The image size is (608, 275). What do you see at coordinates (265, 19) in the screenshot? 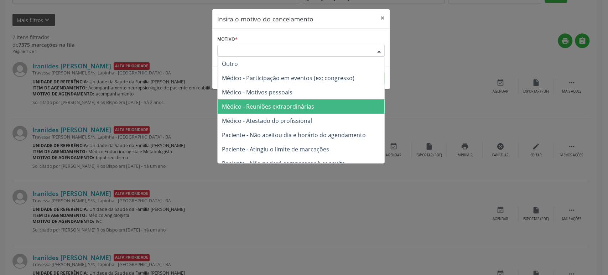
I see `h5: Insira o motivo do cancelamento` at bounding box center [265, 19].